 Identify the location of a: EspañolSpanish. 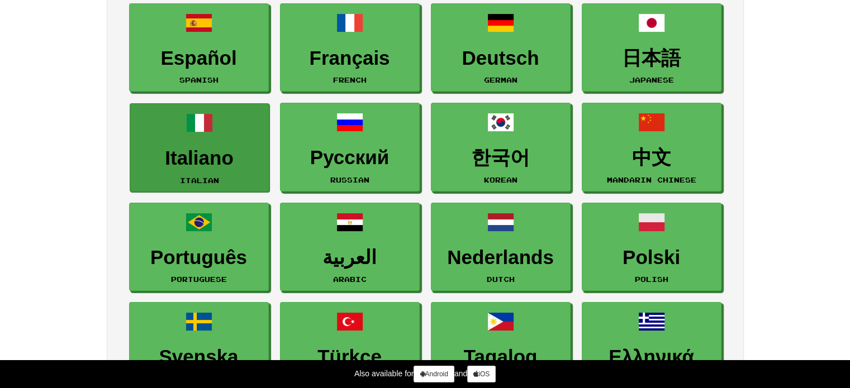
(199, 47).